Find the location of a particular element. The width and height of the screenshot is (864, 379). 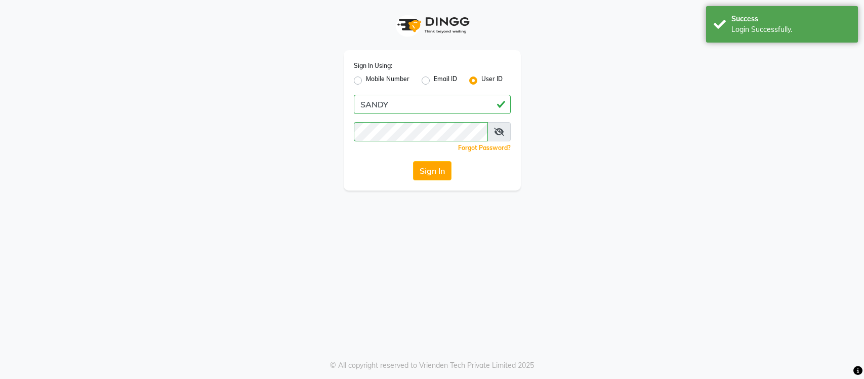

div: Login Successfully. is located at coordinates (791, 29).